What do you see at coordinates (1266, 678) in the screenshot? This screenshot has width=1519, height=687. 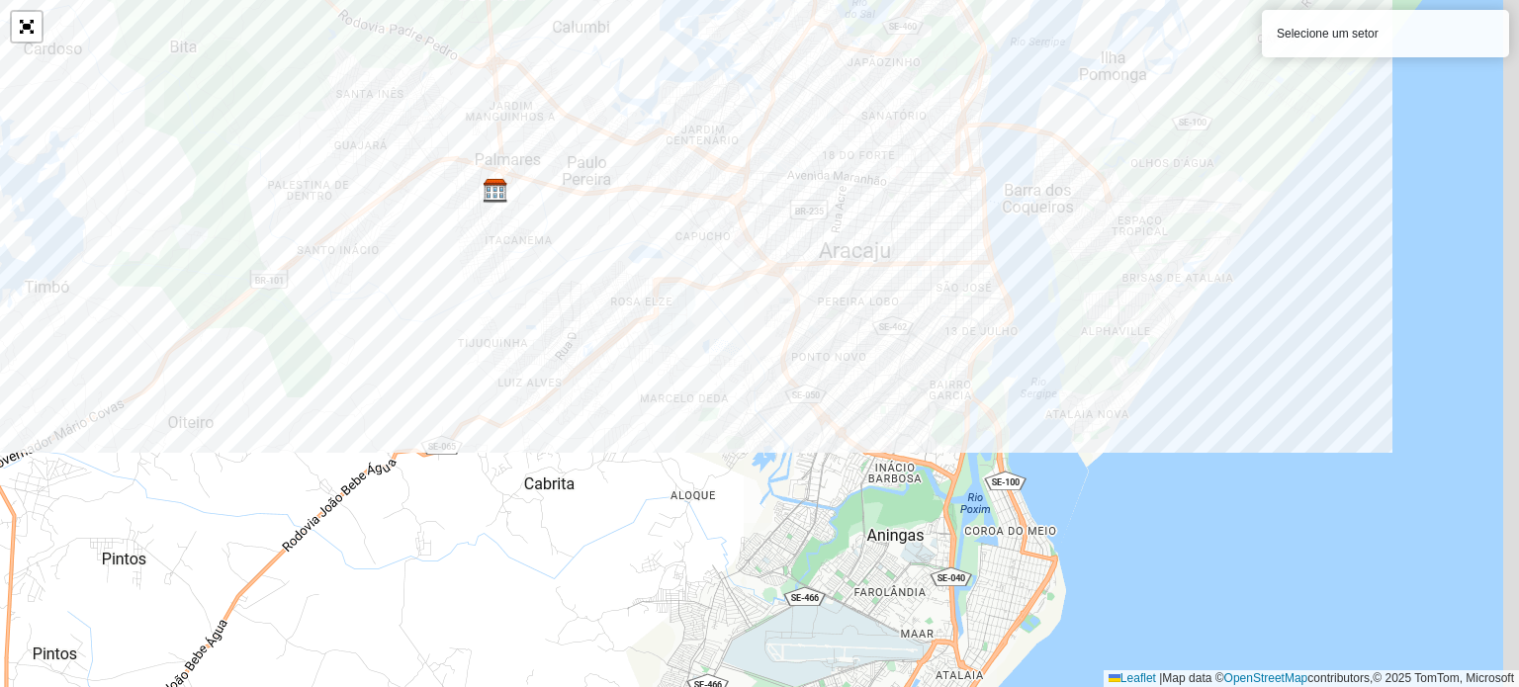 I see `a: OpenStreetMap` at bounding box center [1266, 678].